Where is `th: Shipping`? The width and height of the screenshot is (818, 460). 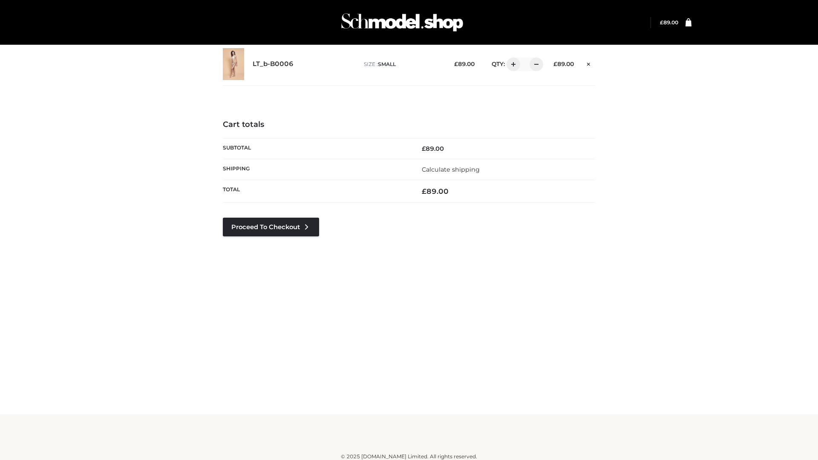
th: Shipping is located at coordinates (316, 169).